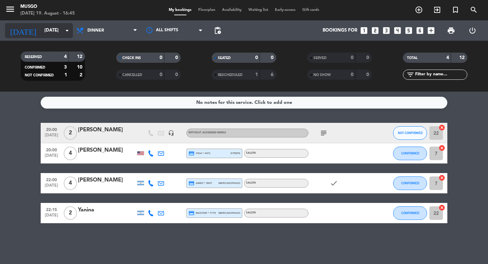 This screenshot has width=488, height=264. I want to click on div: Musgo, so click(47, 7).